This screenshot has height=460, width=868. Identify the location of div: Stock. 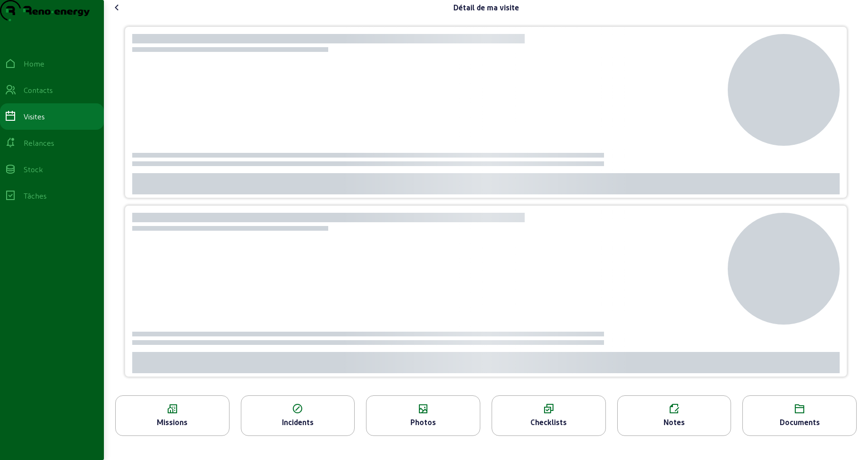
(33, 169).